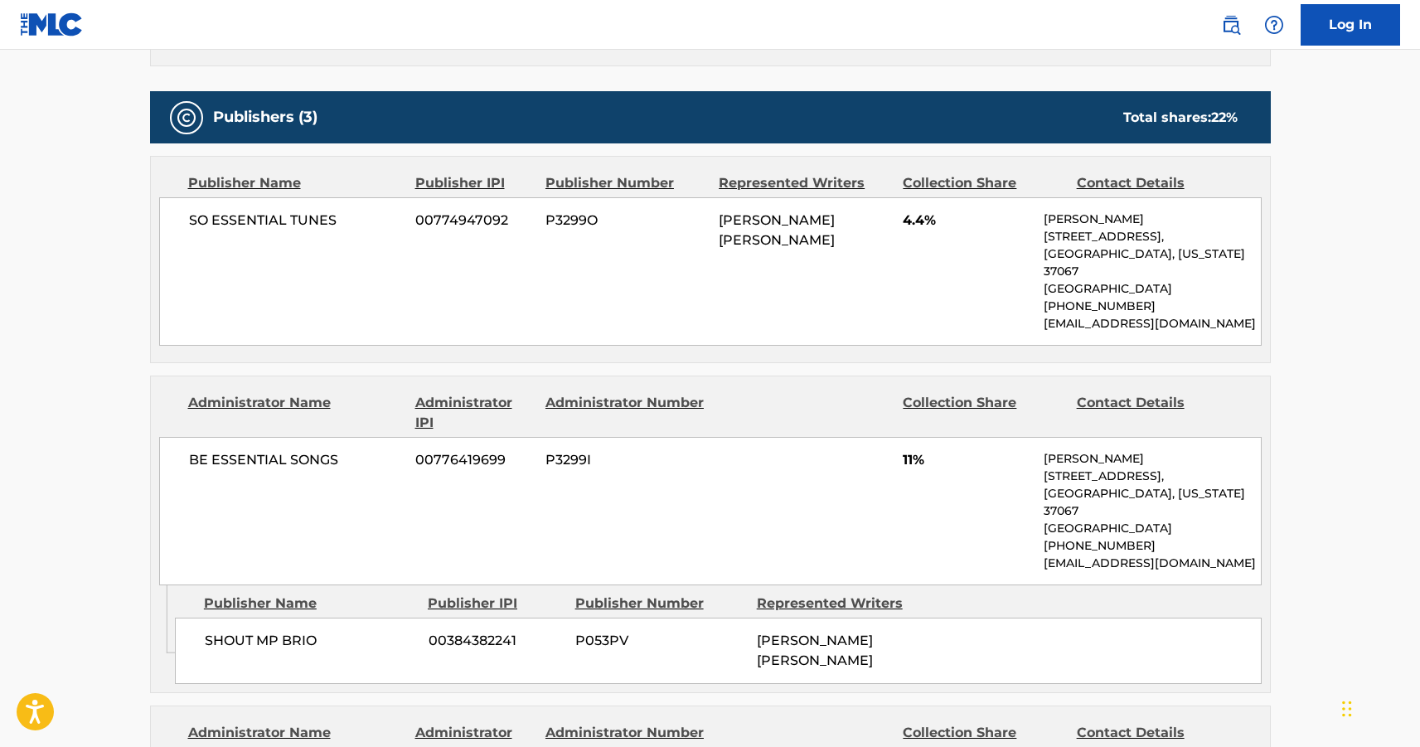  What do you see at coordinates (660, 641) in the screenshot?
I see `span: P053PV` at bounding box center [660, 641].